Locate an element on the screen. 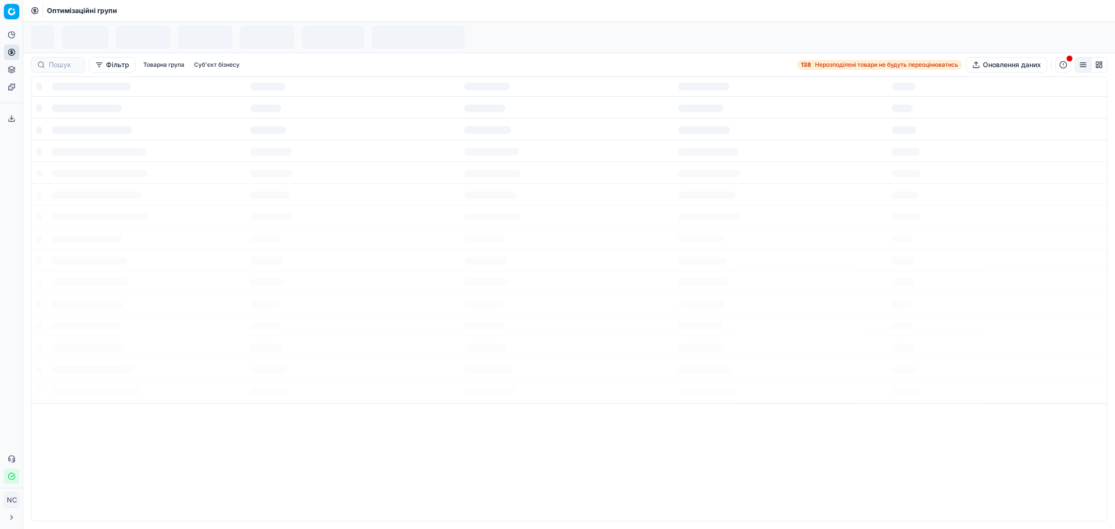 The image size is (1115, 529). strong: 138 is located at coordinates (806, 65).